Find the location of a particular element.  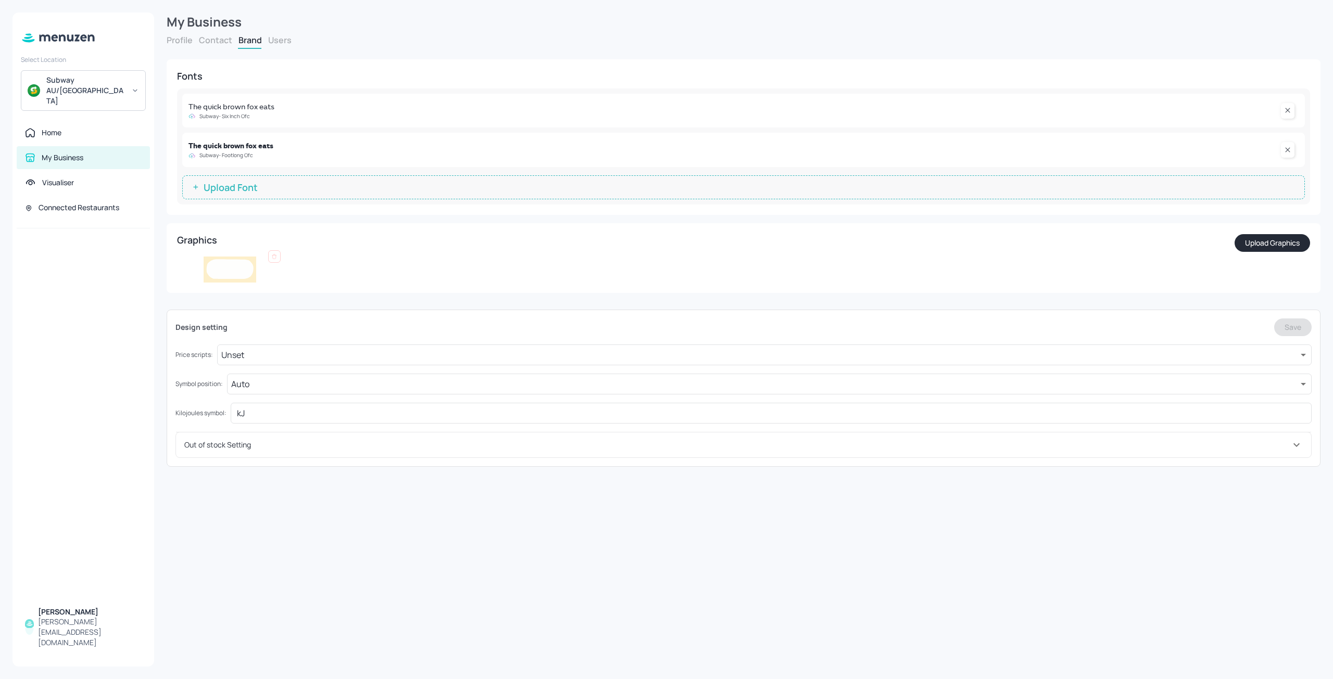

button: Upload Graphics is located at coordinates (1272, 243).